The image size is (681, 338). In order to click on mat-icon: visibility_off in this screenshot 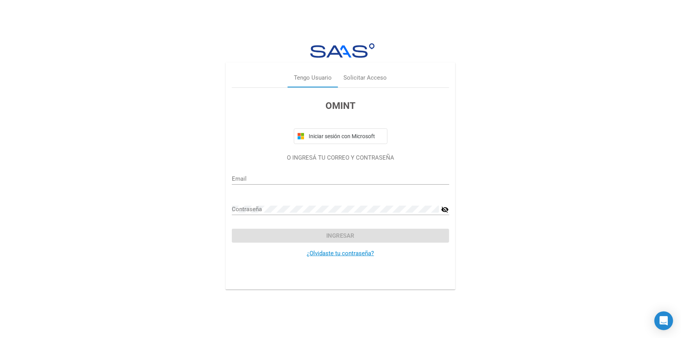, I will do `click(445, 210)`.